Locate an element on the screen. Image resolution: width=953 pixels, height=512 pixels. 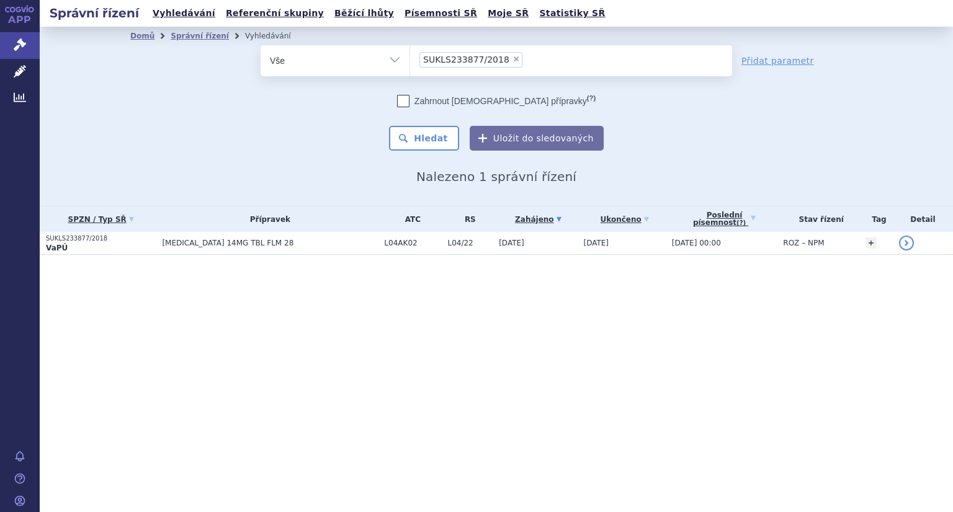
a: Referenční skupiny is located at coordinates (275, 13).